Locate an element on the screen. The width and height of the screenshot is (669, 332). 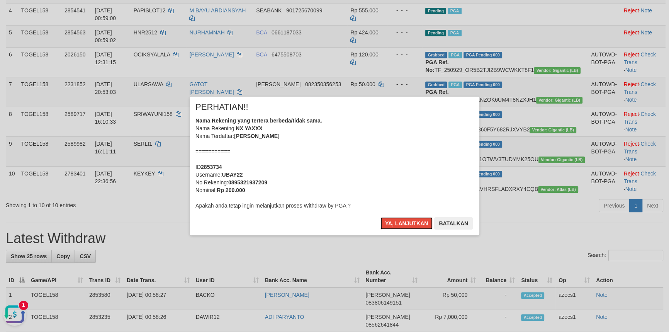
b: Rp 200.000 is located at coordinates (231, 190).